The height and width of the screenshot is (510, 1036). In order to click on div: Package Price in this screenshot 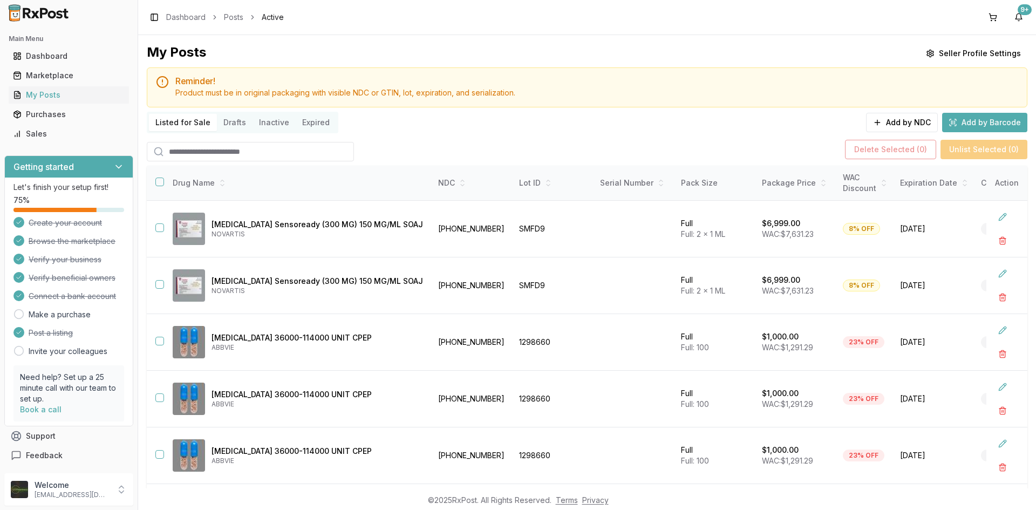, I will do `click(796, 183)`.